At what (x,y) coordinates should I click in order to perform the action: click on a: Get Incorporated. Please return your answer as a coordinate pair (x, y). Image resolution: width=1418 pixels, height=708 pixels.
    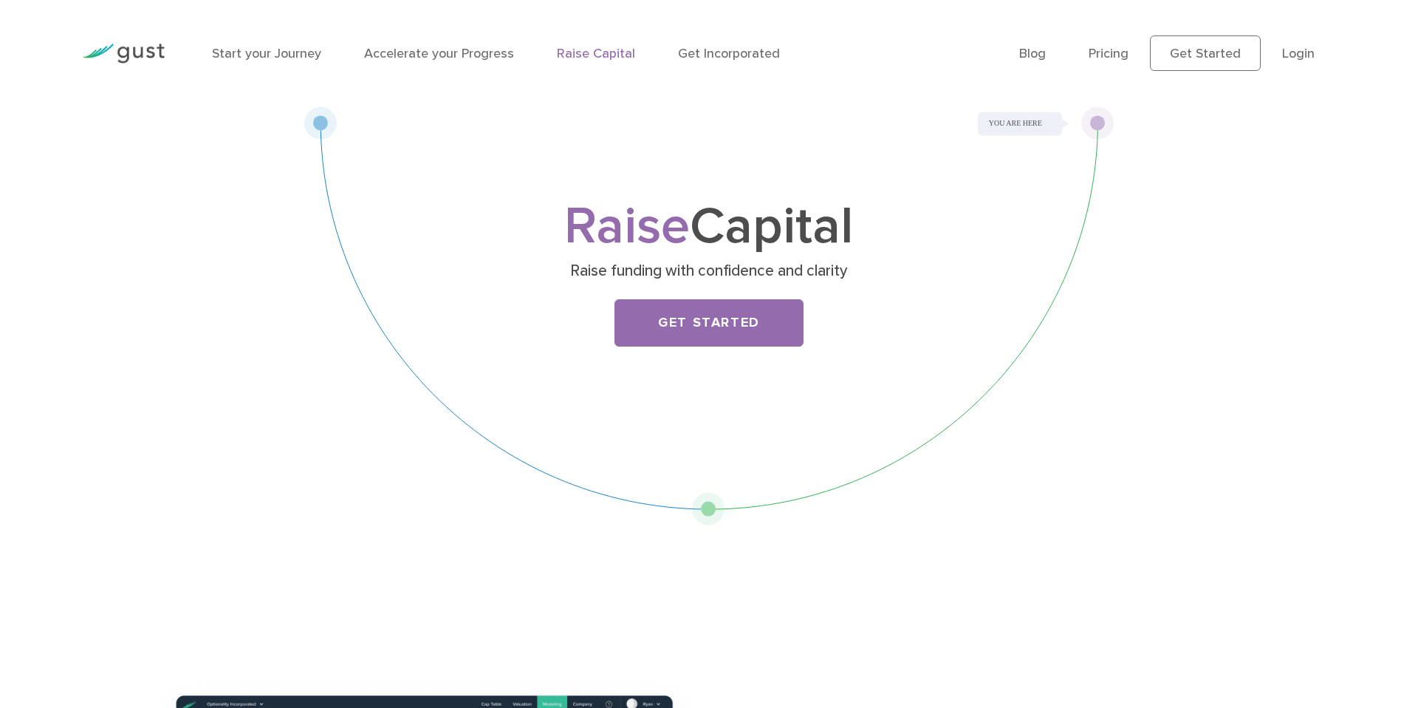
    Looking at the image, I should click on (729, 53).